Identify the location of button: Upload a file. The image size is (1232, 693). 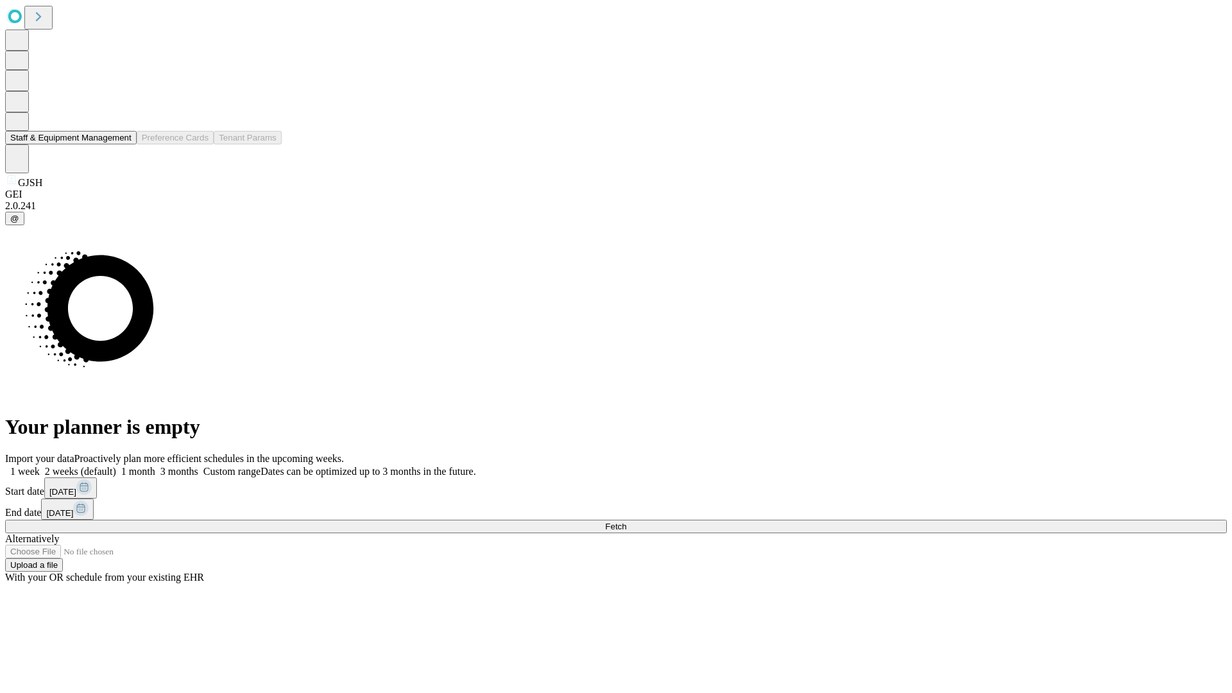
(34, 565).